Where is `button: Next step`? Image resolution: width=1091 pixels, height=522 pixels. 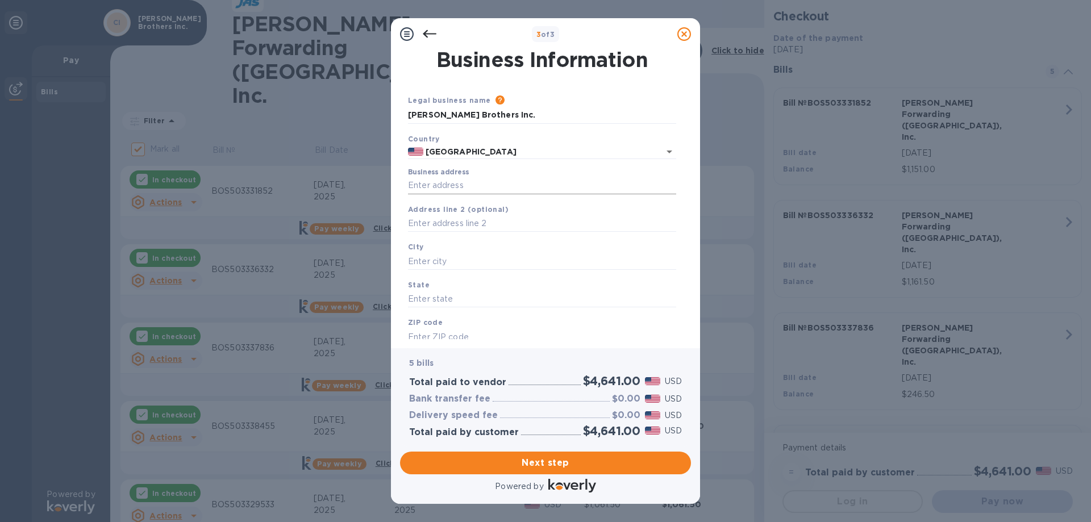 button: Next step is located at coordinates (546, 463).